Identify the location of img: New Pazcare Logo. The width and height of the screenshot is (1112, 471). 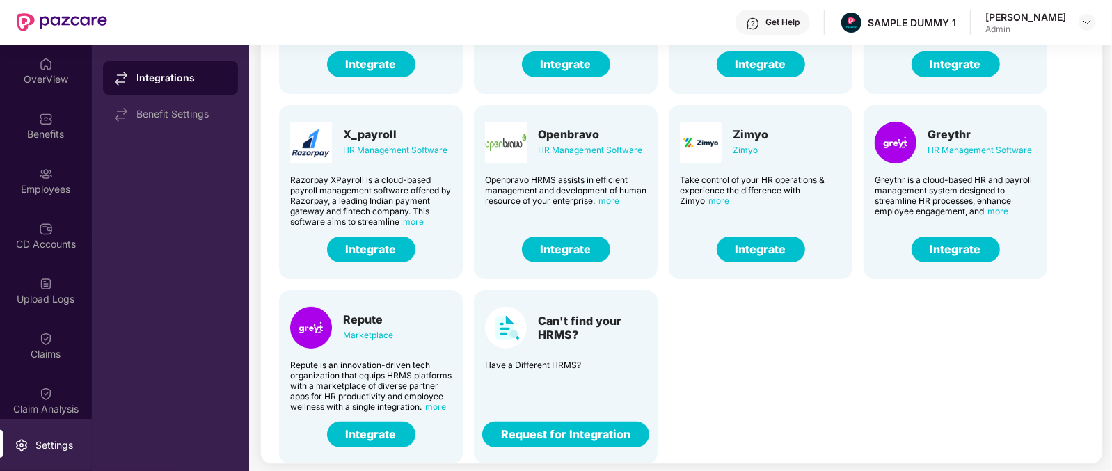
(62, 22).